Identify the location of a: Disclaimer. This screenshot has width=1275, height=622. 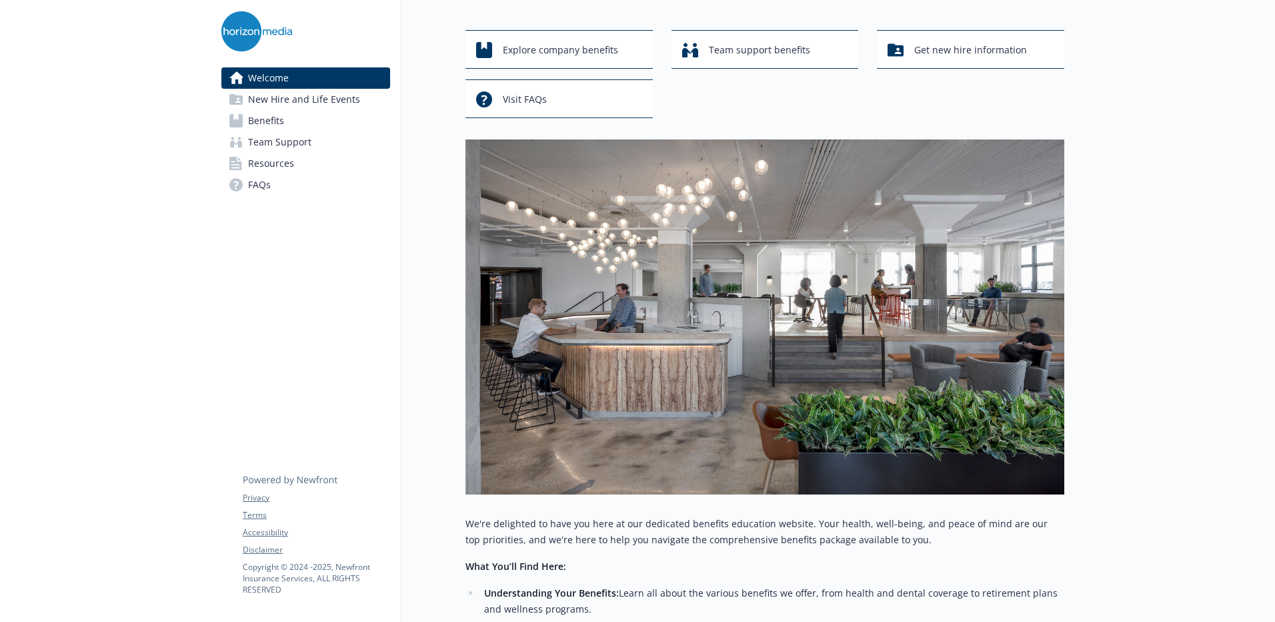
(316, 550).